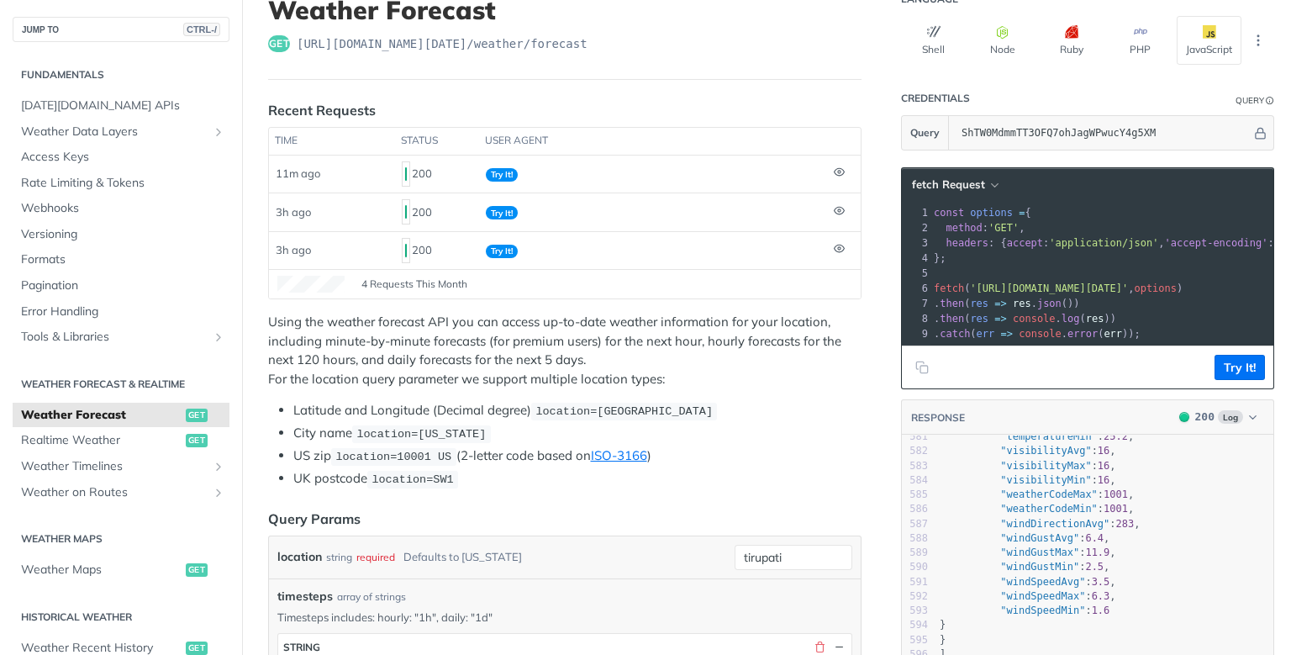  What do you see at coordinates (1046, 480) in the screenshot?
I see `span: "visibilityMin"` at bounding box center [1046, 480].